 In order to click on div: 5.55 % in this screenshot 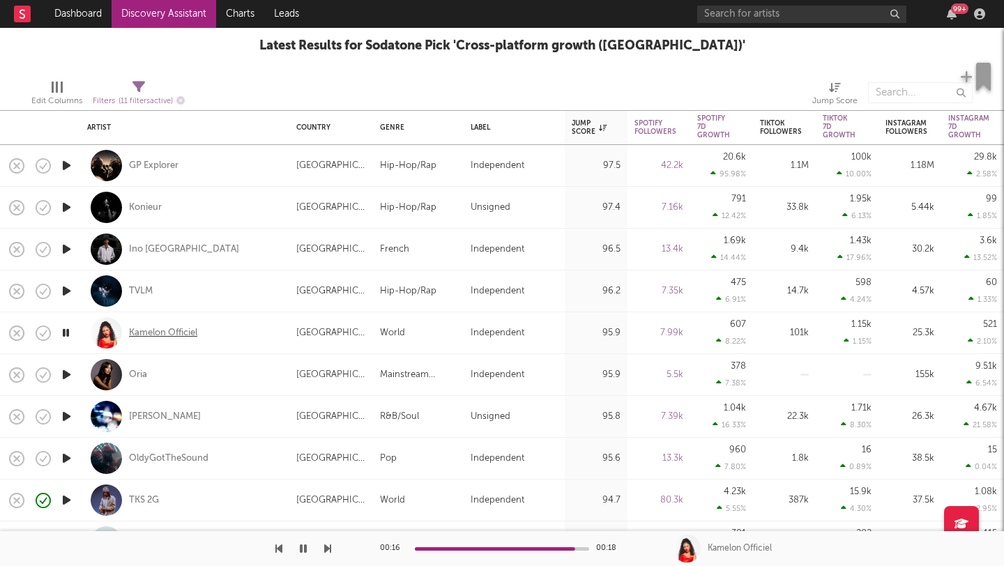, I will do `click(731, 508)`.